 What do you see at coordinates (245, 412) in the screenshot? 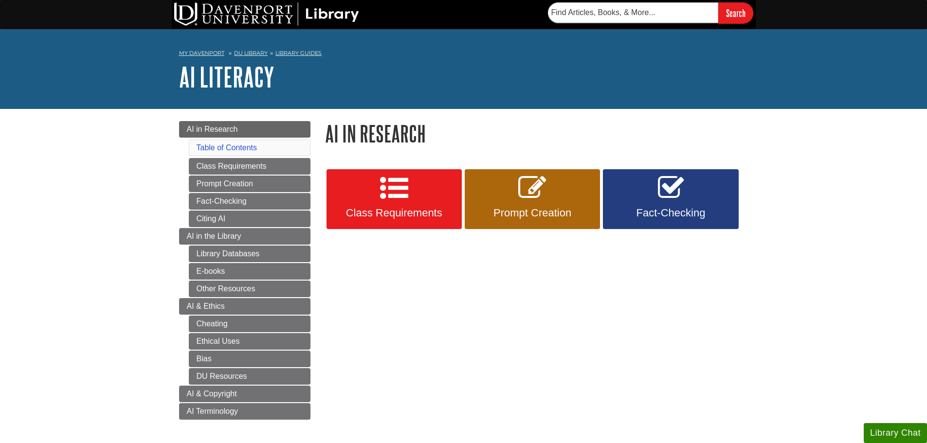
I see `a: AI Terminology` at bounding box center [245, 412].